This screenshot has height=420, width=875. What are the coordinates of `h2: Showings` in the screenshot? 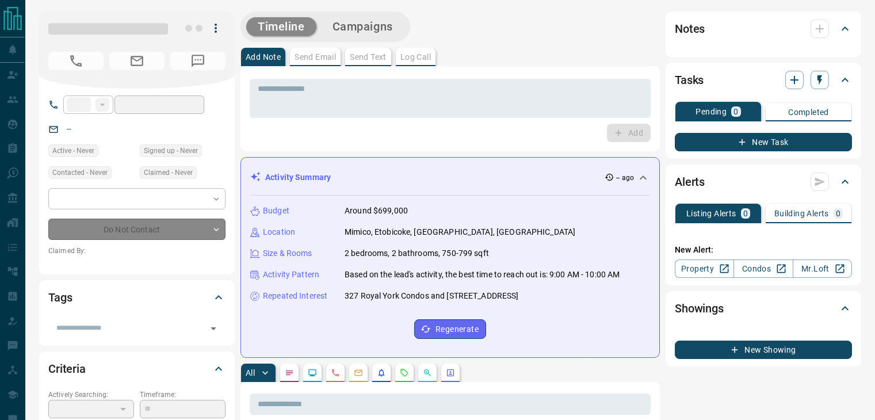 It's located at (699, 308).